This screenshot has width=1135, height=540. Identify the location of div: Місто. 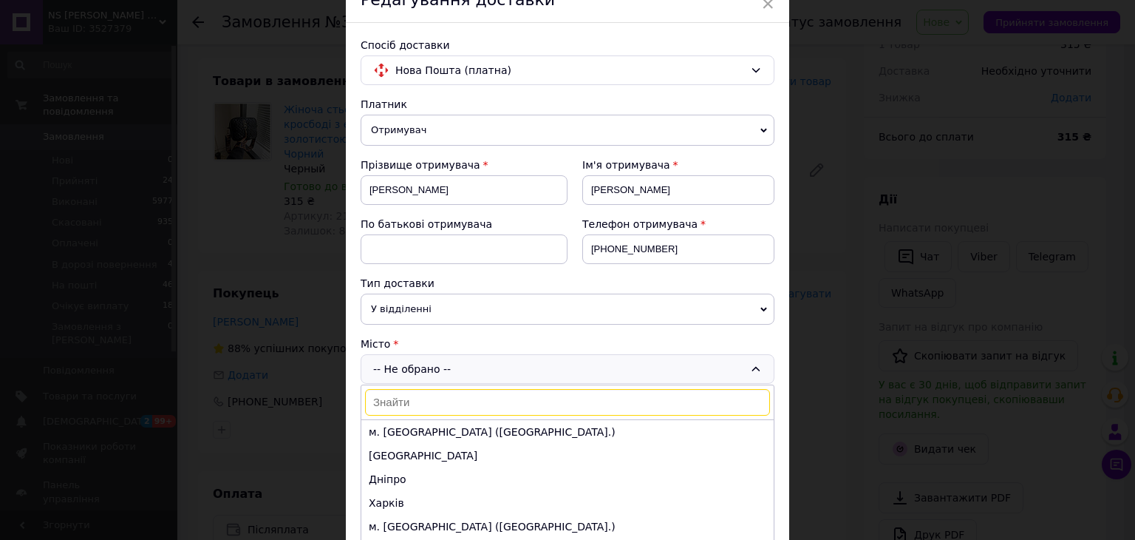
(568, 344).